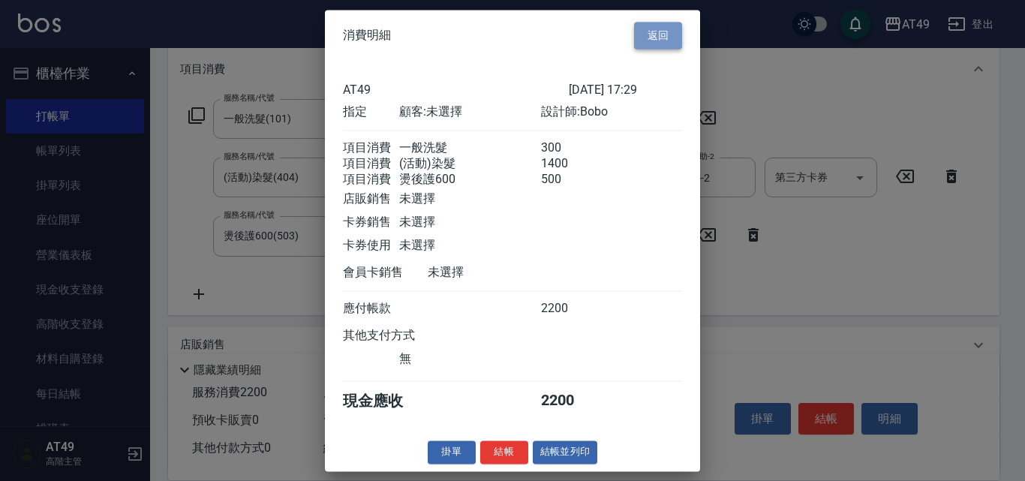 The height and width of the screenshot is (481, 1025). What do you see at coordinates (367, 35) in the screenshot?
I see `span: 消費明細` at bounding box center [367, 35].